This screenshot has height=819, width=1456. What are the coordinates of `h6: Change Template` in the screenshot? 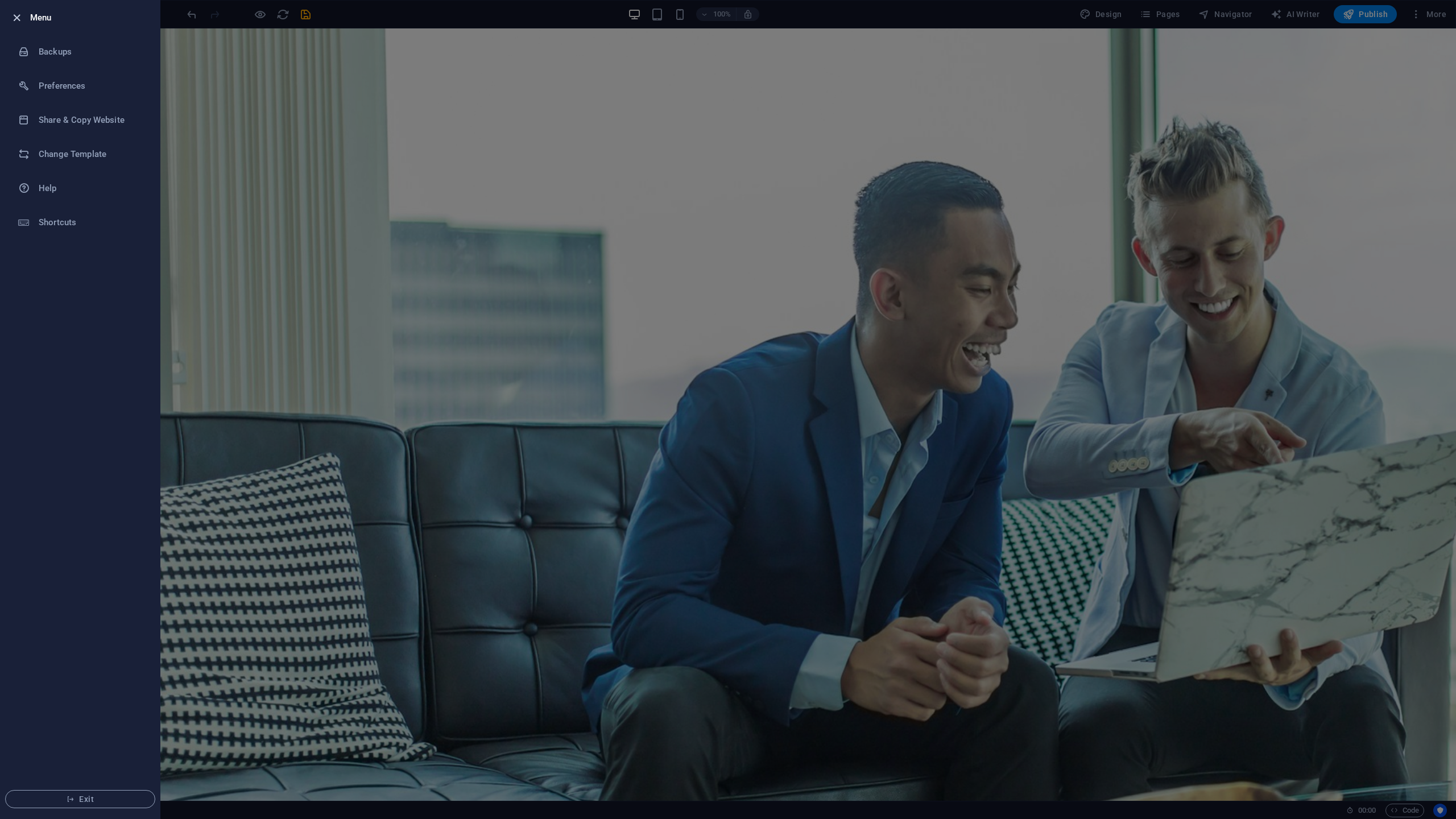 It's located at (91, 154).